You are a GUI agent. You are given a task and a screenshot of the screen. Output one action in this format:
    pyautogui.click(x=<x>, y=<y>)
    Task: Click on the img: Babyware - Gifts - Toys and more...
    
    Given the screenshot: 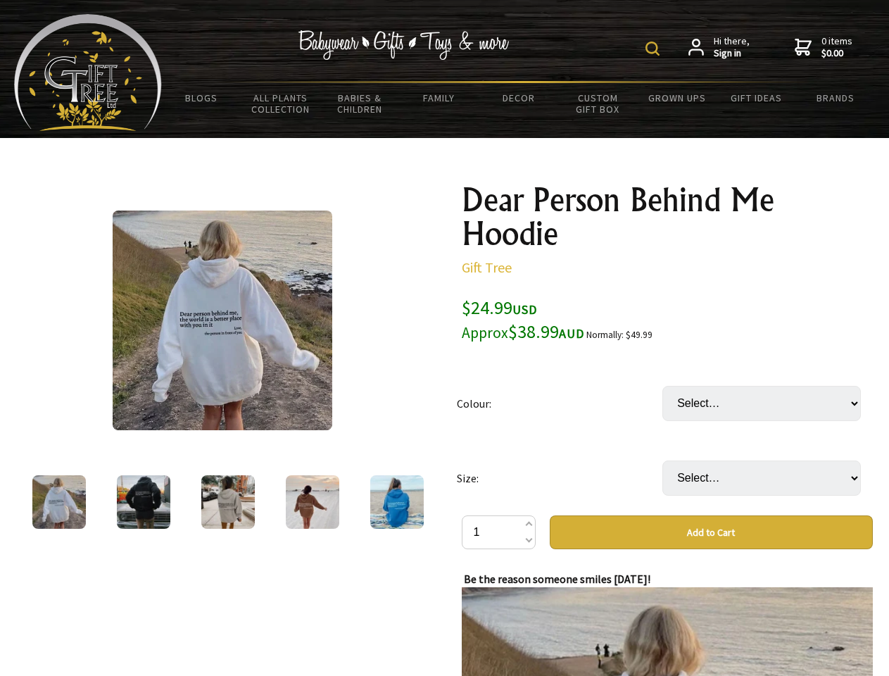 What is the action you would take?
    pyautogui.click(x=88, y=73)
    